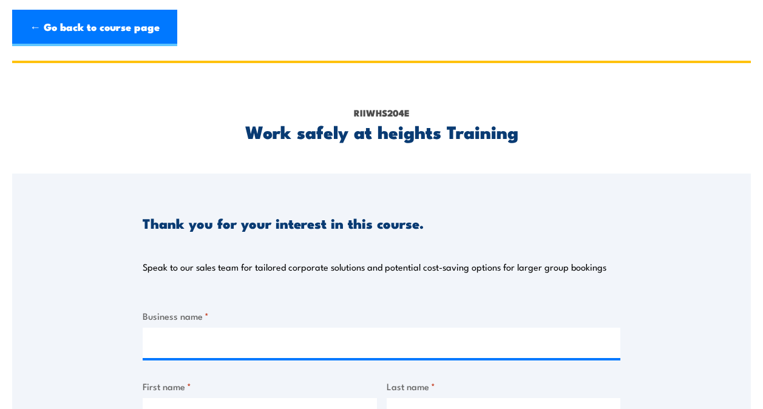  What do you see at coordinates (260, 386) in the screenshot?
I see `label: First name` at bounding box center [260, 386].